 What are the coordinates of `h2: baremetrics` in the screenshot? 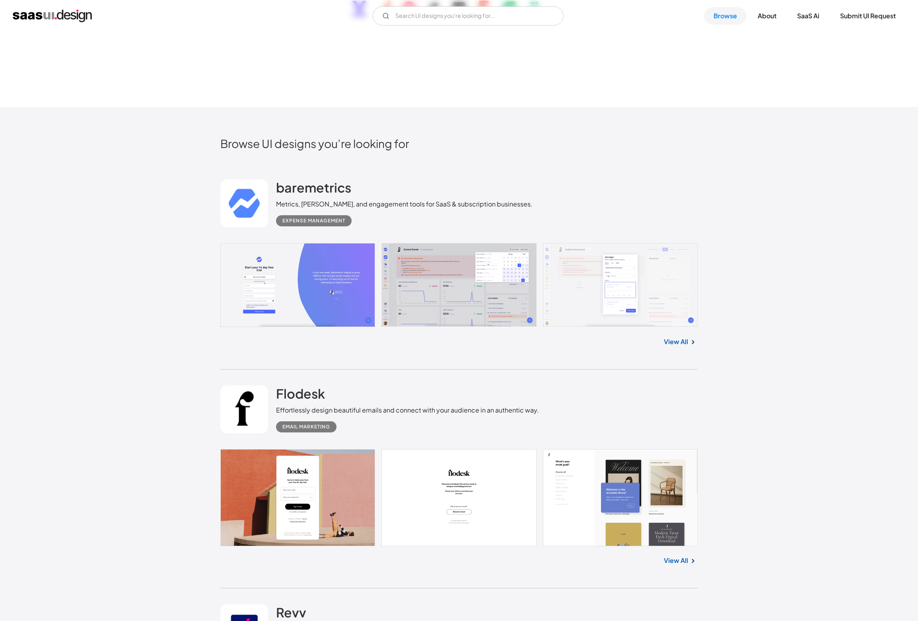 It's located at (313, 187).